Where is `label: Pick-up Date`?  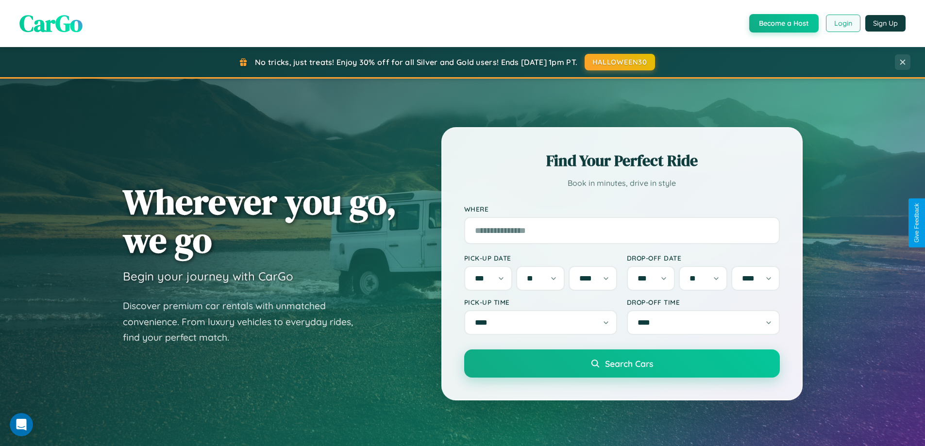 label: Pick-up Date is located at coordinates (540, 258).